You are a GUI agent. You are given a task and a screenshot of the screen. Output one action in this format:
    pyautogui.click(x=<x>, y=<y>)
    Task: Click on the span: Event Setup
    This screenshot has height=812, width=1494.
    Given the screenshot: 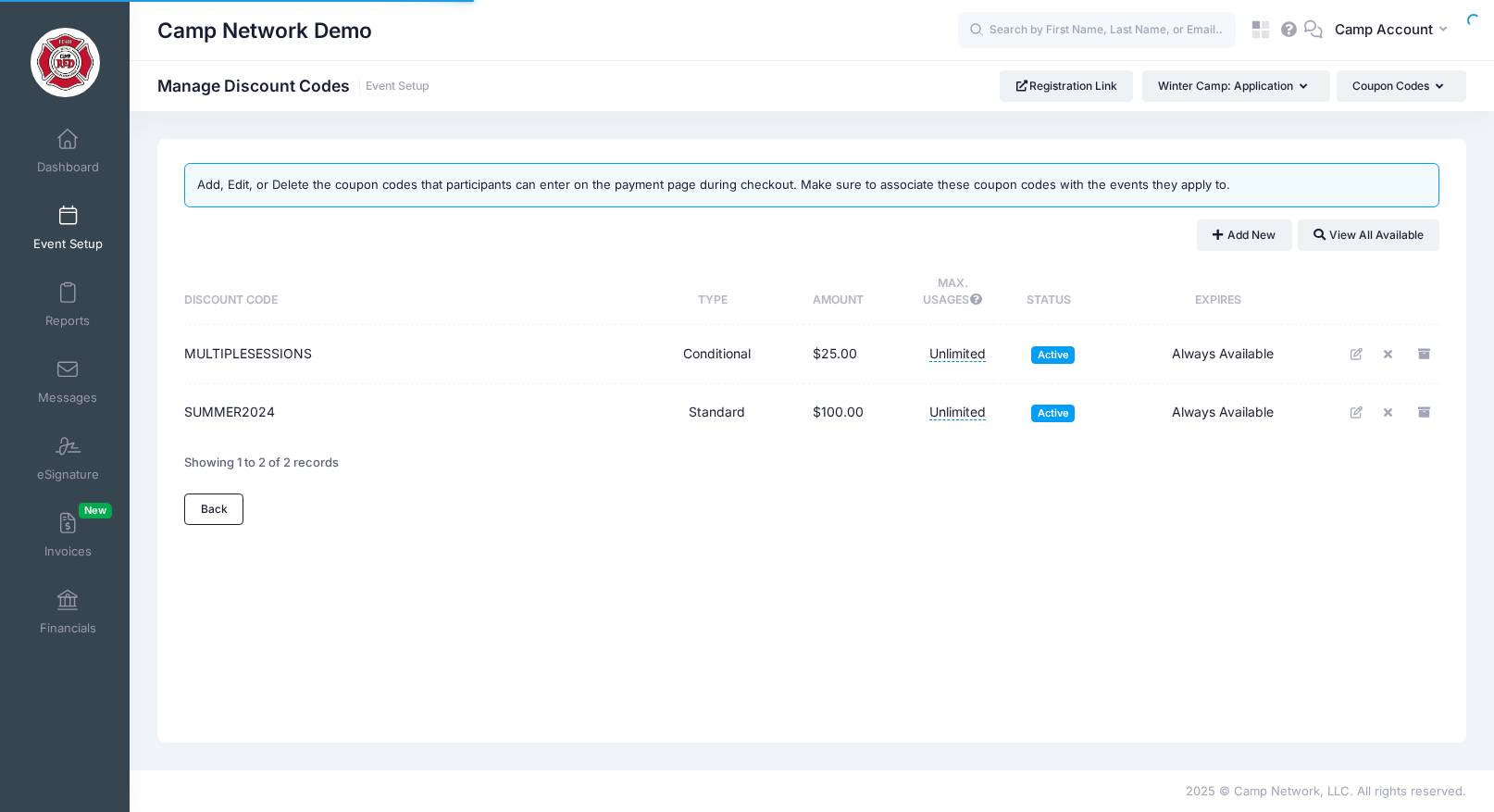 What is the action you would take?
    pyautogui.click(x=68, y=243)
    